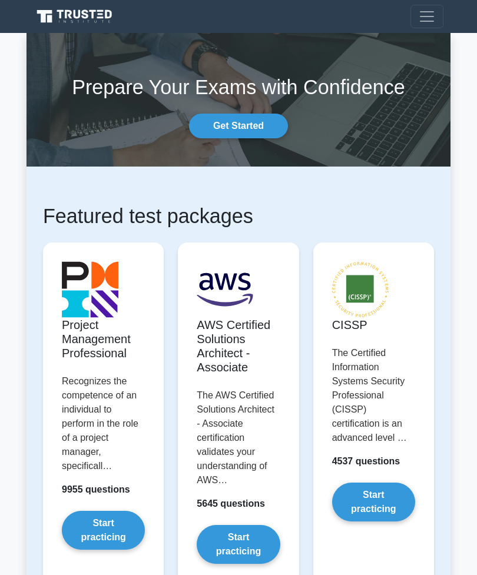 The width and height of the screenshot is (477, 575). Describe the element at coordinates (238, 87) in the screenshot. I see `h1: Prepare Your Exams with Confidence` at that location.